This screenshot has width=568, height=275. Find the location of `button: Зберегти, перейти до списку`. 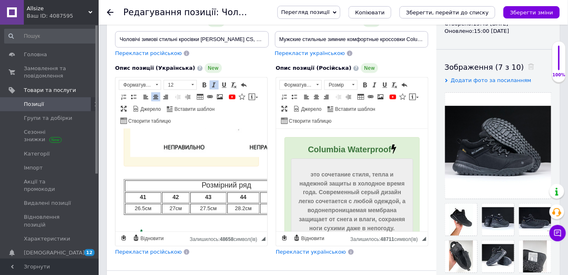

button: Зберегти, перейти до списку is located at coordinates (447, 12).